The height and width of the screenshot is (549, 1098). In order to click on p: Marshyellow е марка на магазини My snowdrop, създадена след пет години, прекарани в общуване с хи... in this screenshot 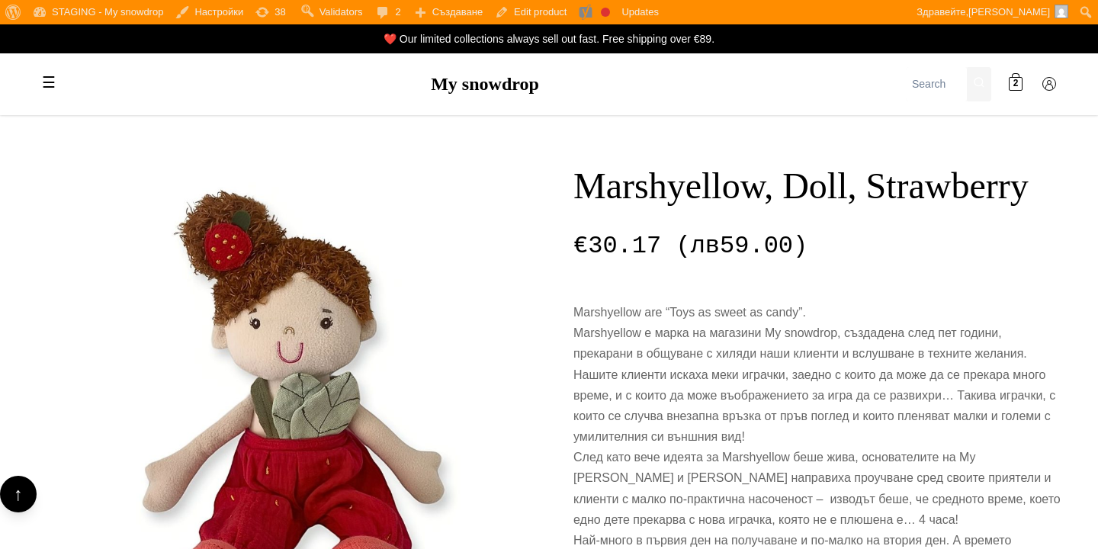, I will do `click(819, 384)`.